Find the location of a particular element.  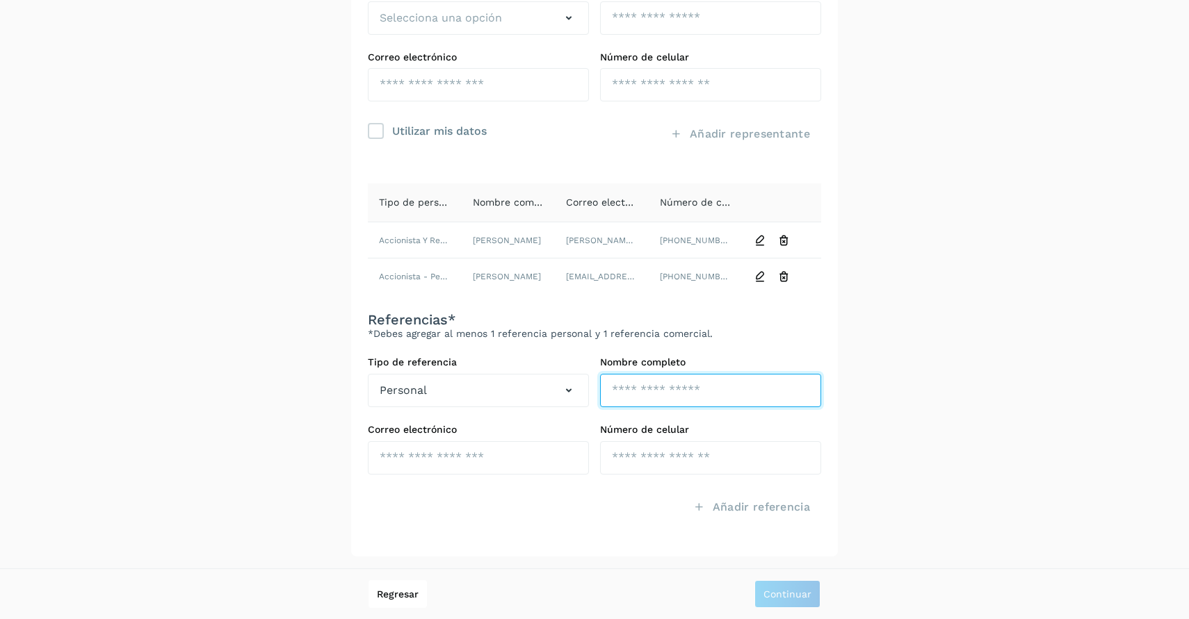

span: Selecciona una opción is located at coordinates (441, 18).